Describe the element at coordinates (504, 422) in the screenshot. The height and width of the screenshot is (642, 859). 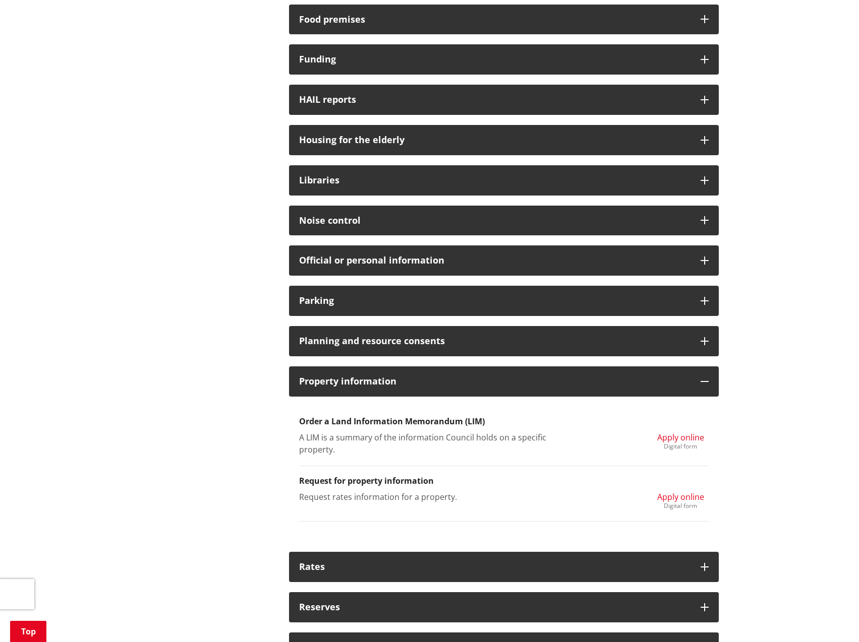
I see `h3: Order a Land Information Memorandum (LIM)` at that location.